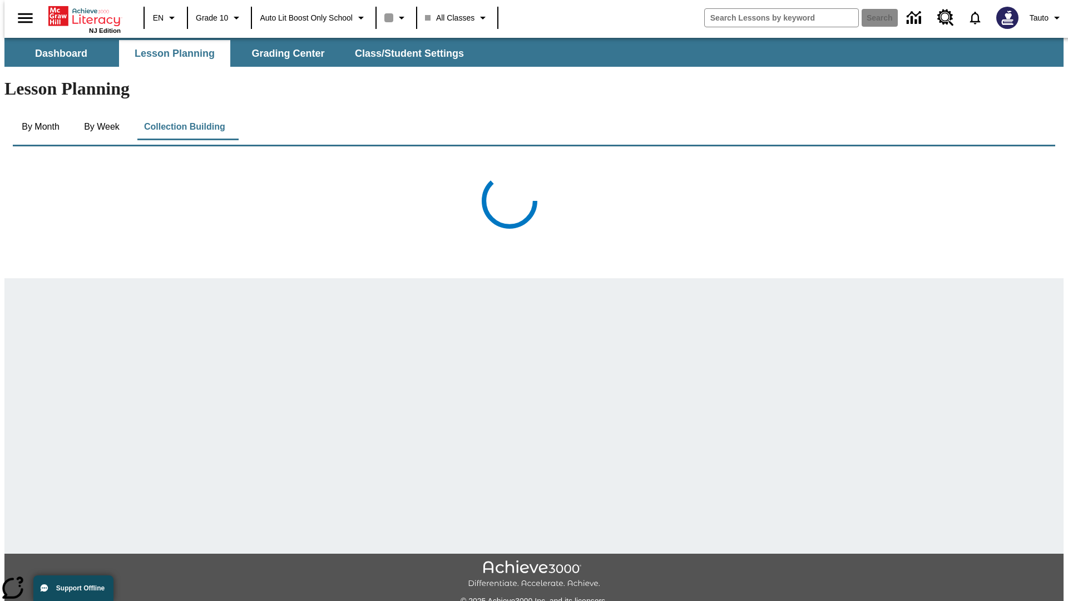 This screenshot has height=601, width=1068. Describe the element at coordinates (946, 18) in the screenshot. I see `a: Resource Center, Will open in new tab` at that location.